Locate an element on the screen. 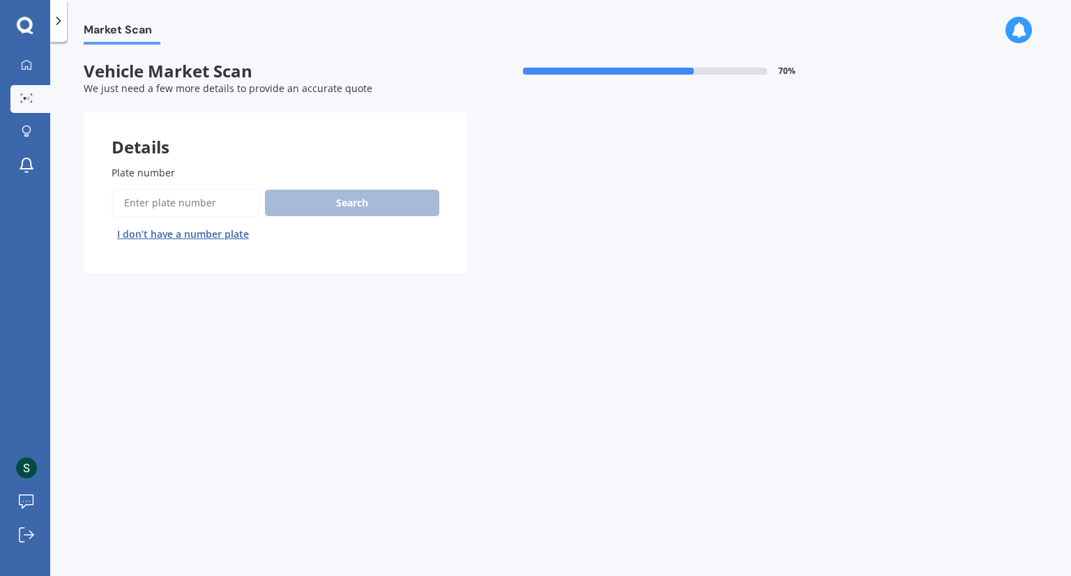 This screenshot has height=576, width=1071. div: Details is located at coordinates (276, 133).